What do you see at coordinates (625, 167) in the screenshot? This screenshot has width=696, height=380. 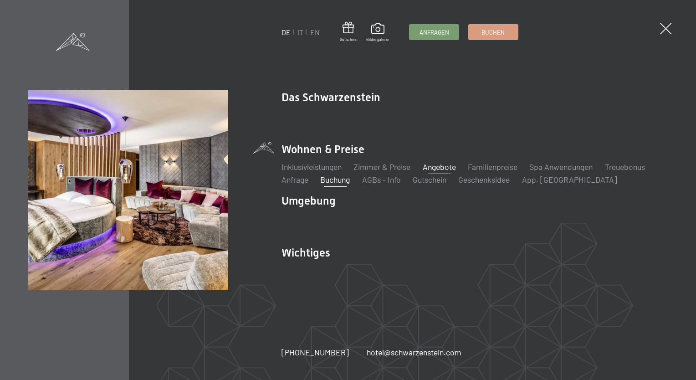 I see `a: Treuebonus` at bounding box center [625, 167].